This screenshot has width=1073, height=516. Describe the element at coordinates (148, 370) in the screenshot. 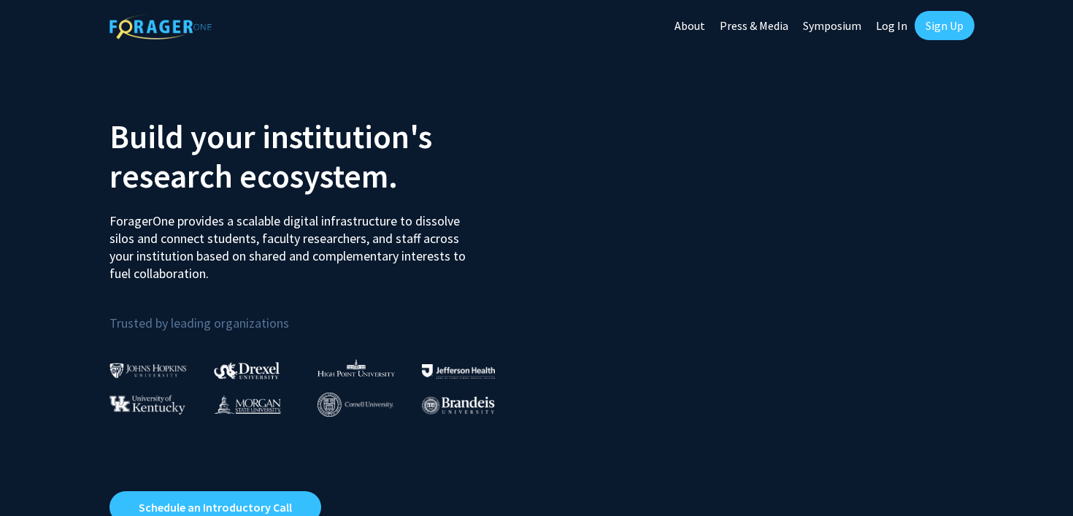

I see `img: Johns Hopkins University` at that location.